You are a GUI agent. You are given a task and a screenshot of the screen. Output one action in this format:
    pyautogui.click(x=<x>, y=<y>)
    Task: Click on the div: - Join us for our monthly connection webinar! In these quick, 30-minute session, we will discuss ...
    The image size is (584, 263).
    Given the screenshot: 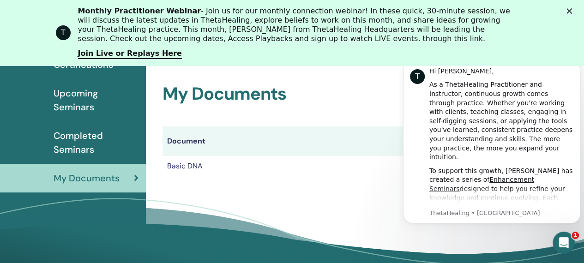 What is the action you would take?
    pyautogui.click(x=296, y=25)
    